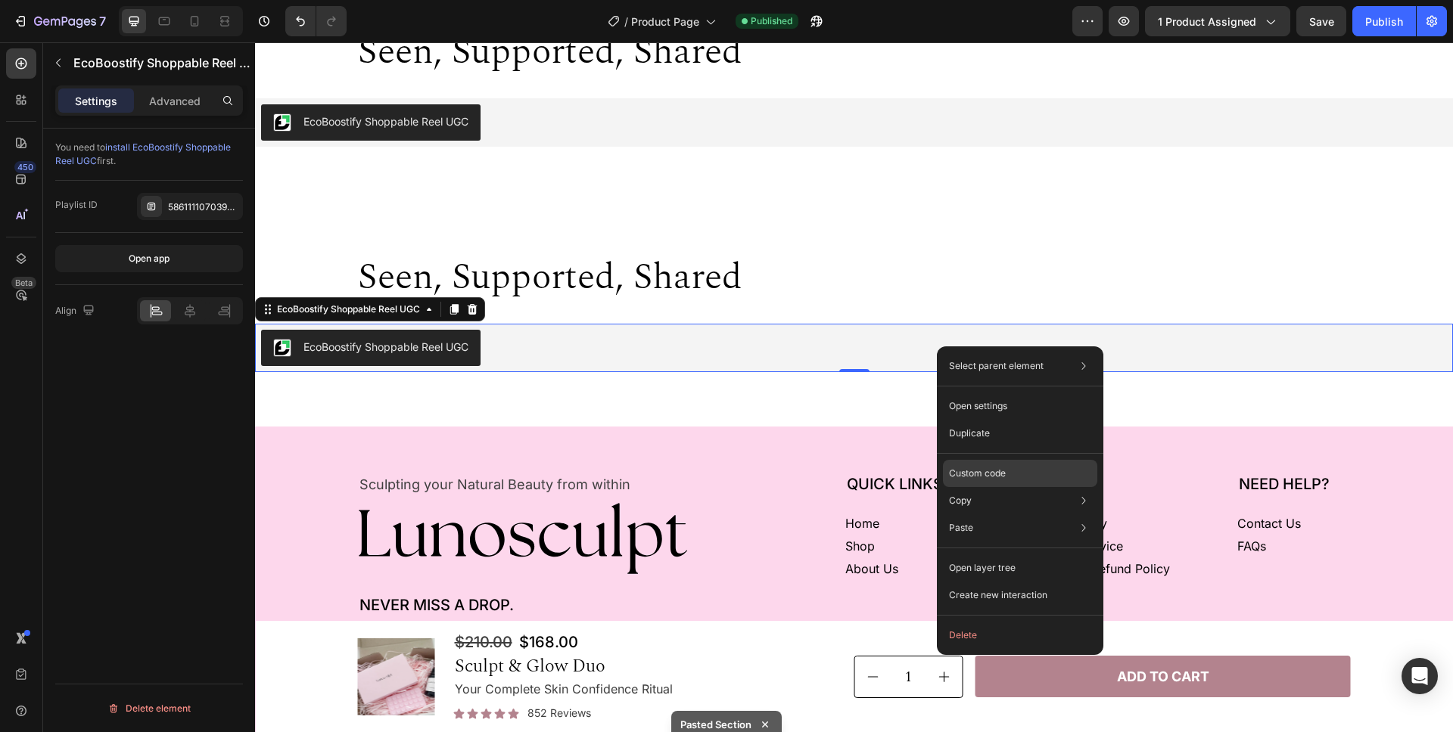 Image resolution: width=1453 pixels, height=732 pixels. What do you see at coordinates (617, 527) in the screenshot?
I see `a: About Us` at bounding box center [617, 527].